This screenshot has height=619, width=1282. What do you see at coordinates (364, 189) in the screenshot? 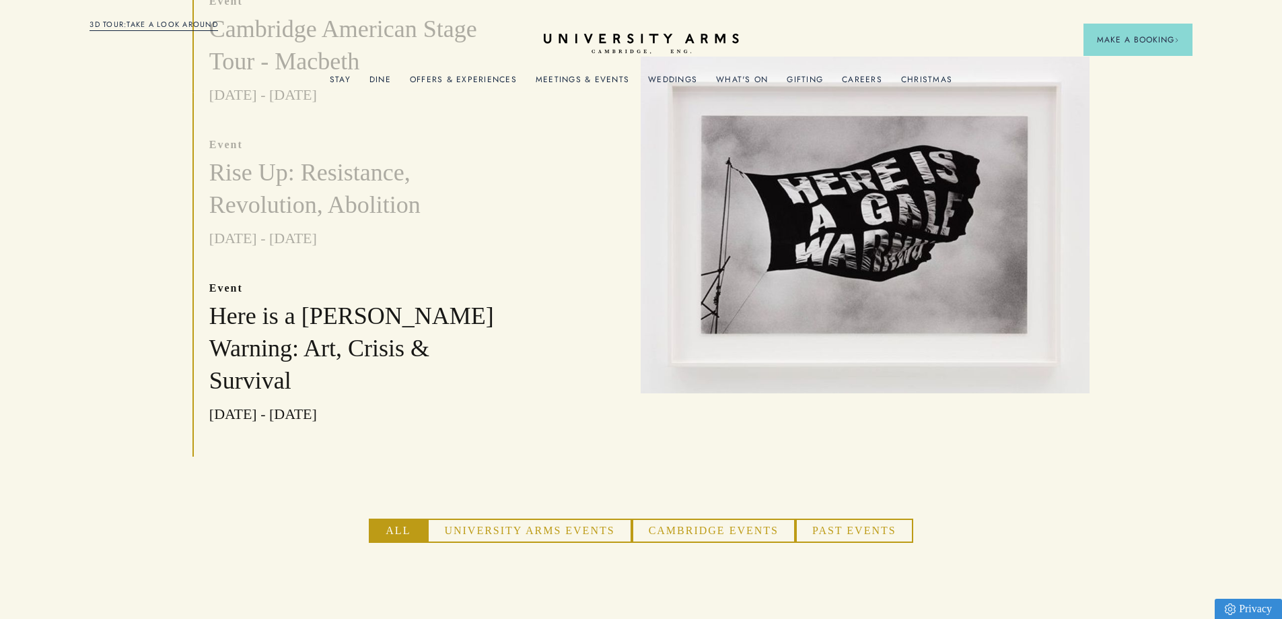
I see `h3: Rise Up: Resistance, Revolution, Abolition` at bounding box center [364, 189].